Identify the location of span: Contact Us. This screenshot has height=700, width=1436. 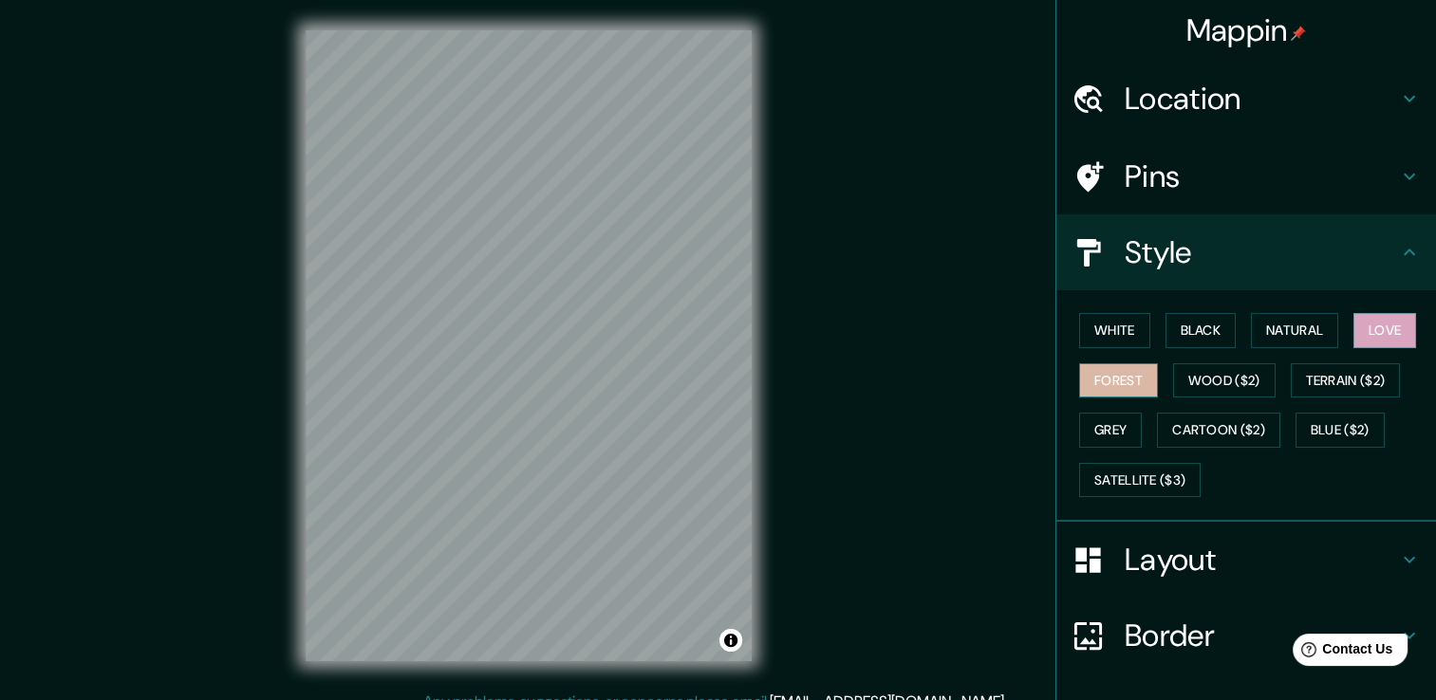
(90, 23).